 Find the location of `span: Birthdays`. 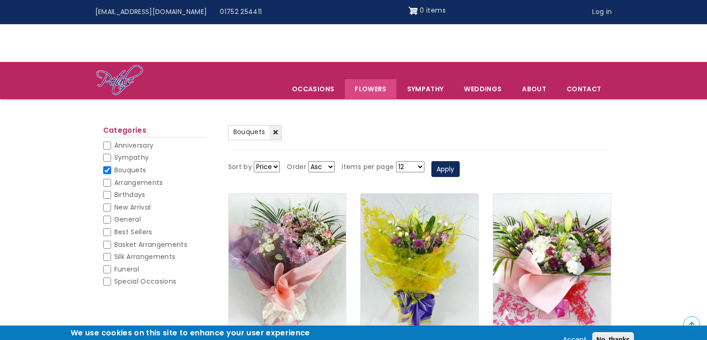

span: Birthdays is located at coordinates (130, 194).